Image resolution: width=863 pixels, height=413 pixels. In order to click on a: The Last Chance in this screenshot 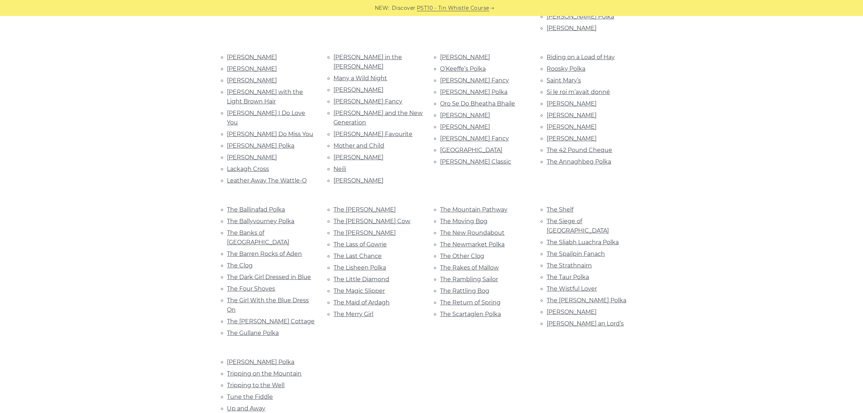, I will do `click(358, 256)`.